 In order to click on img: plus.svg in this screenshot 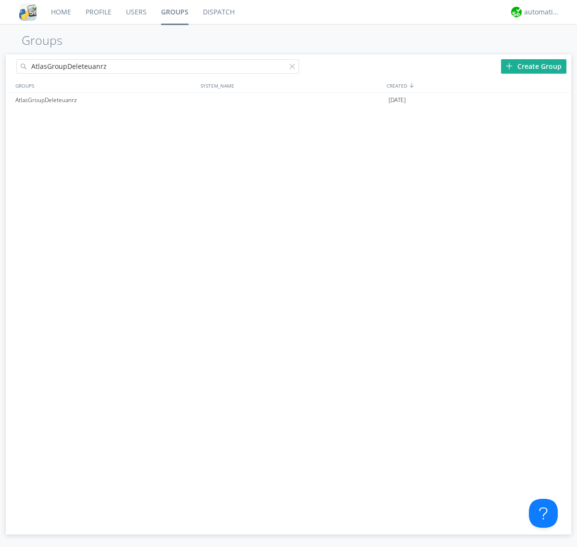, I will do `click(510, 66)`.